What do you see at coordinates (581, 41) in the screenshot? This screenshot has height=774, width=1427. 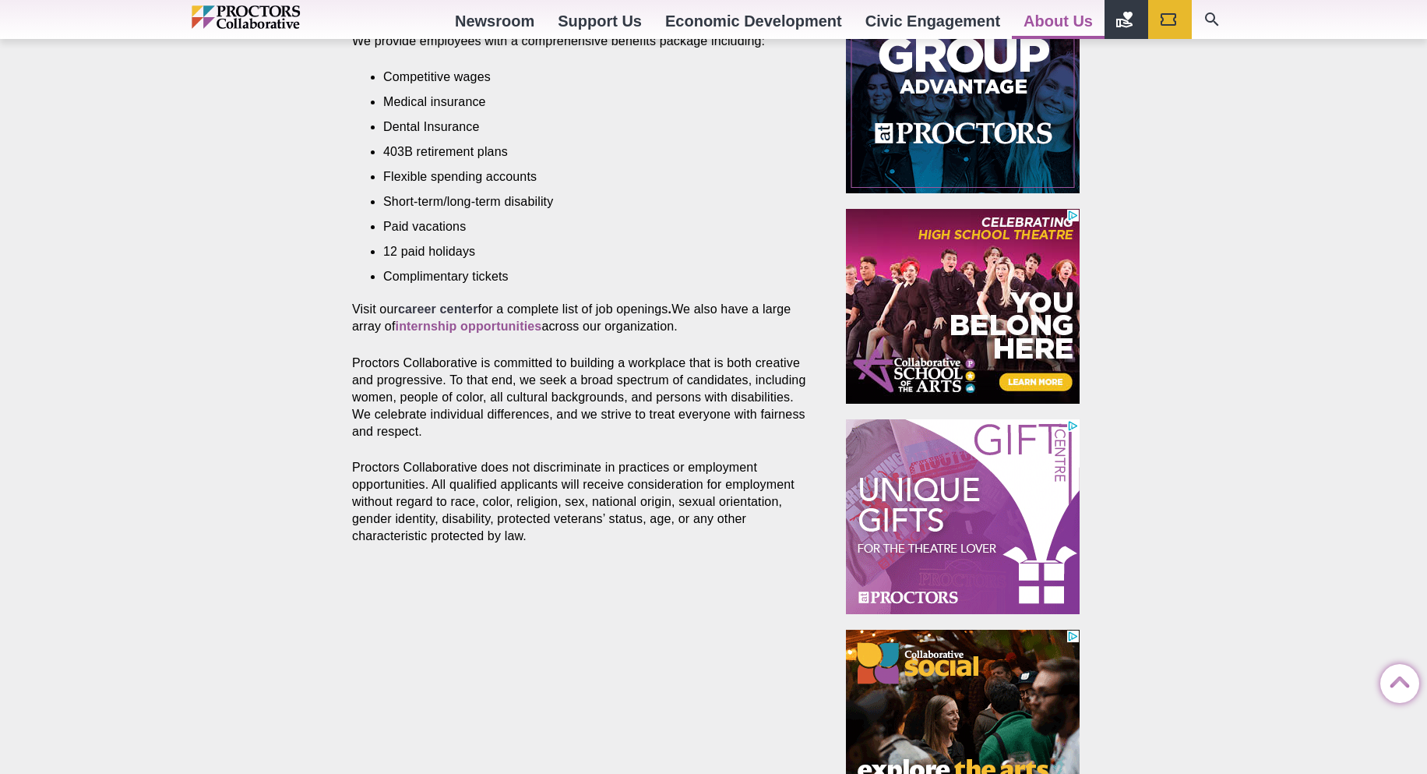 I see `p: We provide employees with a comprehensive benefits package including:` at bounding box center [581, 41].